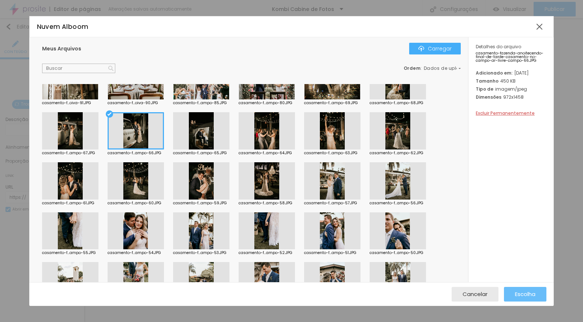 This screenshot has height=322, width=583. Describe the element at coordinates (489, 97) in the screenshot. I see `font: Dimensões` at that location.